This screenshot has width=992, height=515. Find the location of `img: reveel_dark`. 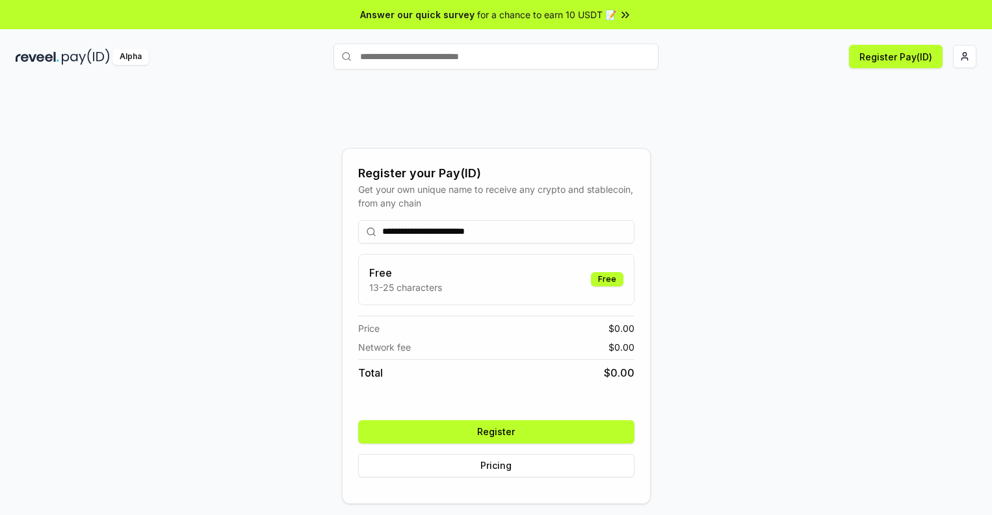

img: reveel_dark is located at coordinates (37, 57).